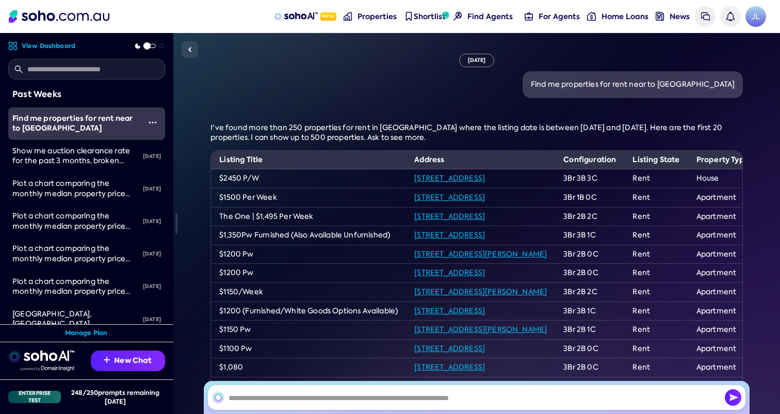  Describe the element at coordinates (590, 330) in the screenshot. I see `td: 3Br 2B 1C` at that location.